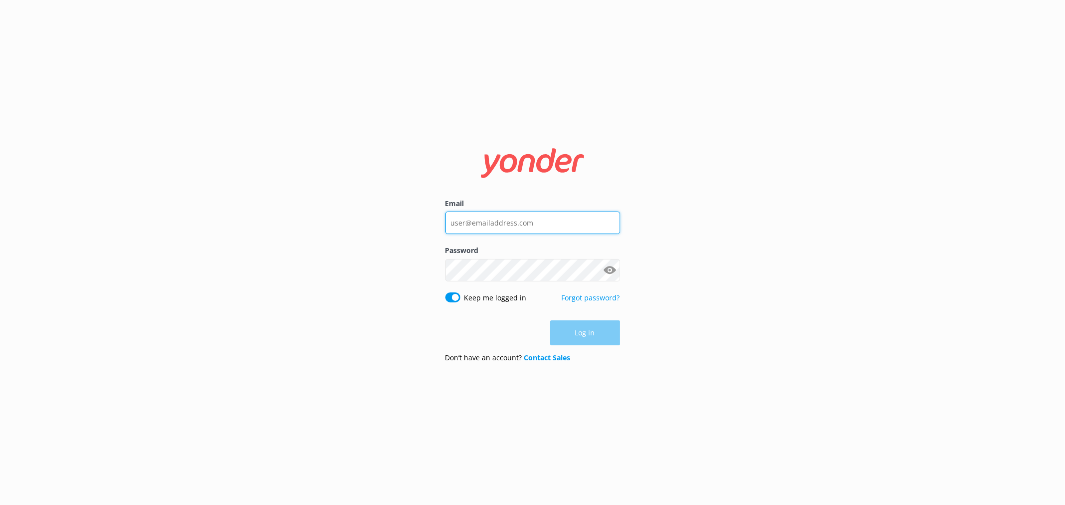 This screenshot has height=505, width=1065. What do you see at coordinates (547, 357) in the screenshot?
I see `a: Contact Sales` at bounding box center [547, 357].